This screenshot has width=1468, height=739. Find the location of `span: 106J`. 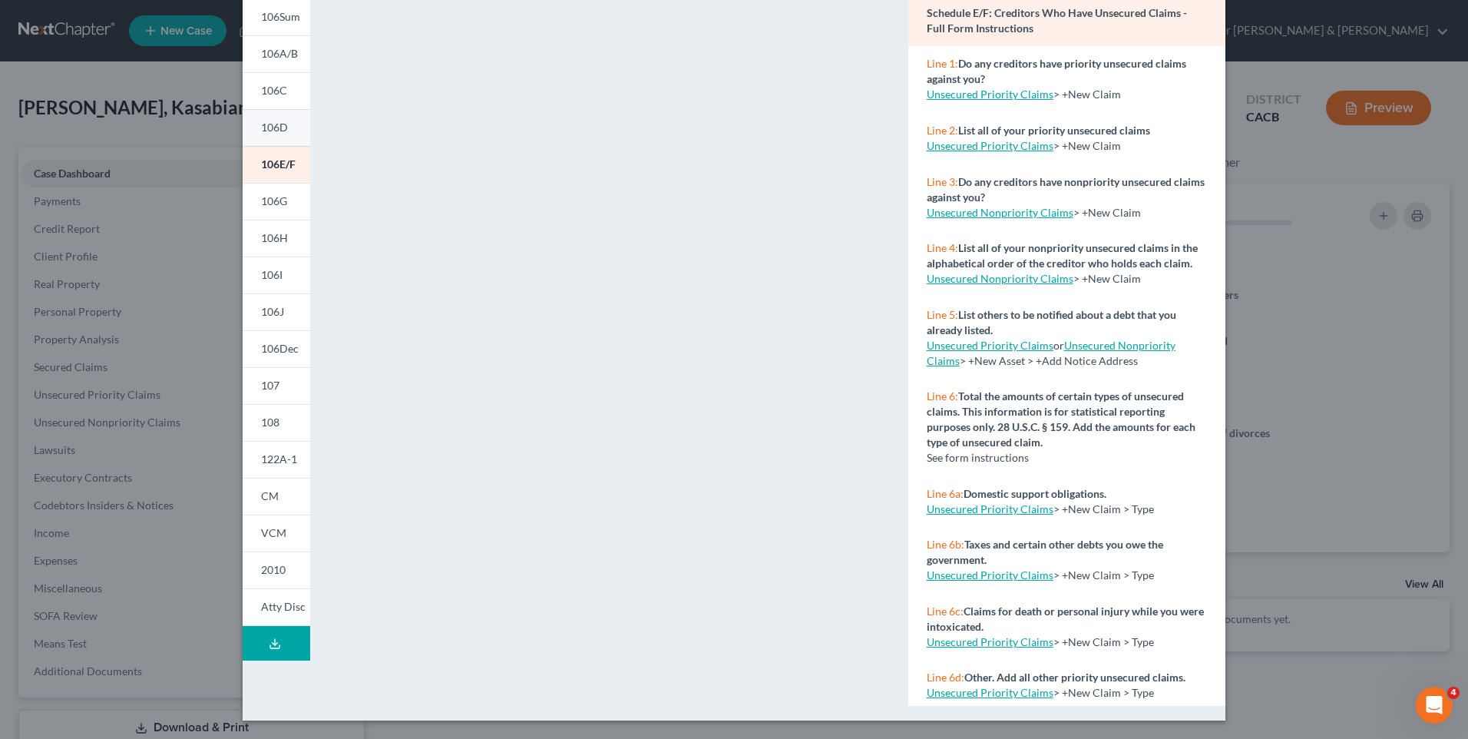

span: 106J is located at coordinates (273, 311).